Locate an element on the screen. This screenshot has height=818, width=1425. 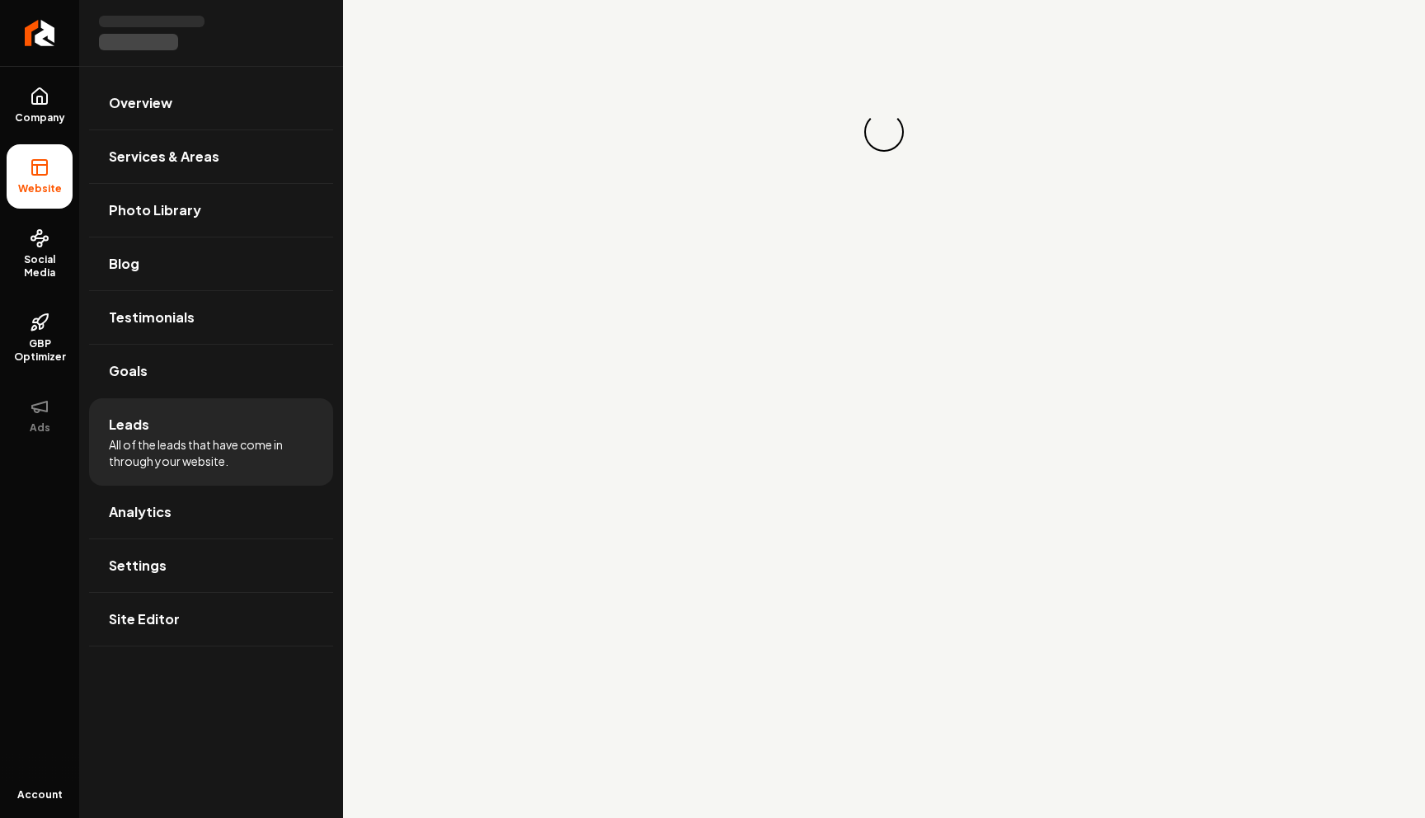
span: Leads is located at coordinates (129, 425).